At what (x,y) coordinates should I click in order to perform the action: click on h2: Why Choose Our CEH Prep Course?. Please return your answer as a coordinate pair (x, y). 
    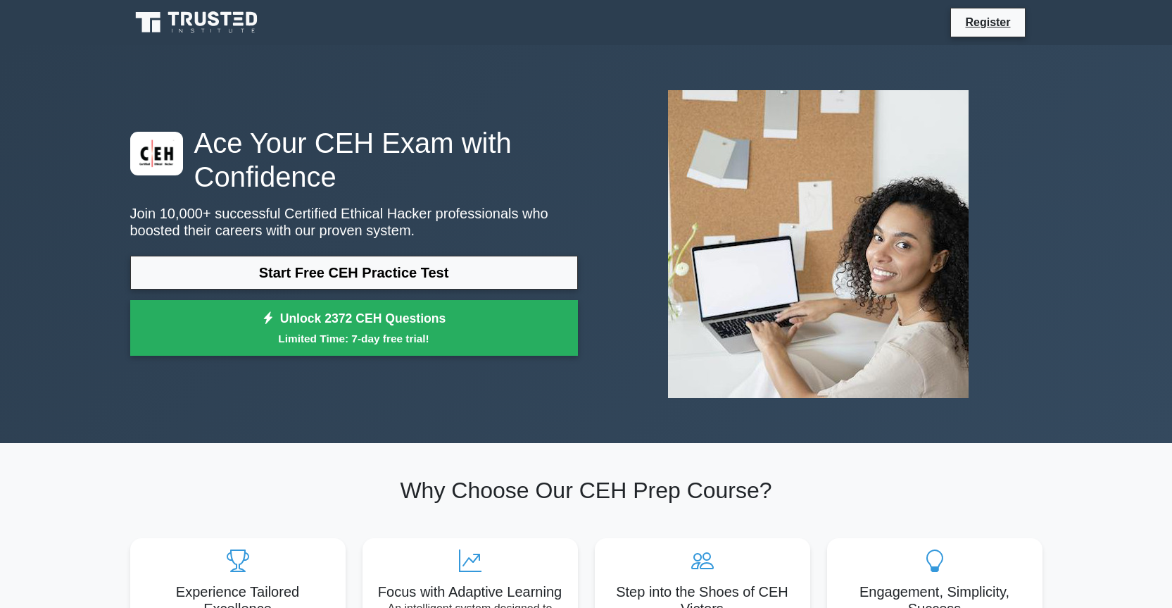
    Looking at the image, I should click on (586, 490).